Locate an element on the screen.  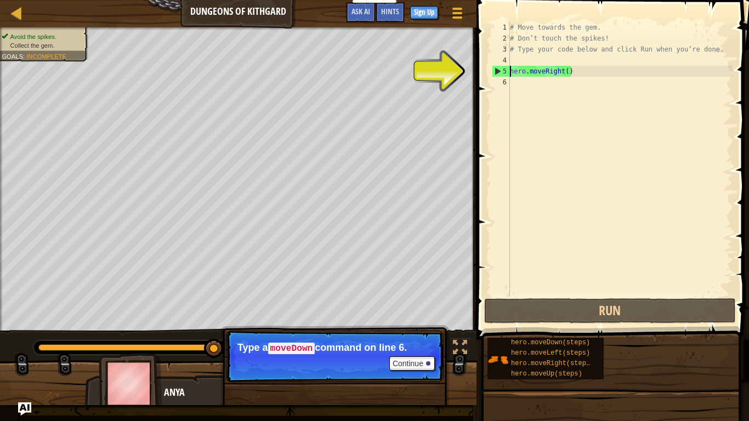
li: Collect the gem. is located at coordinates (42, 46).